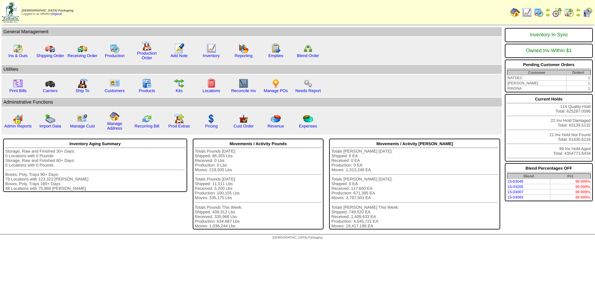  Describe the element at coordinates (18, 90) in the screenshot. I see `a: Print Bills` at that location.